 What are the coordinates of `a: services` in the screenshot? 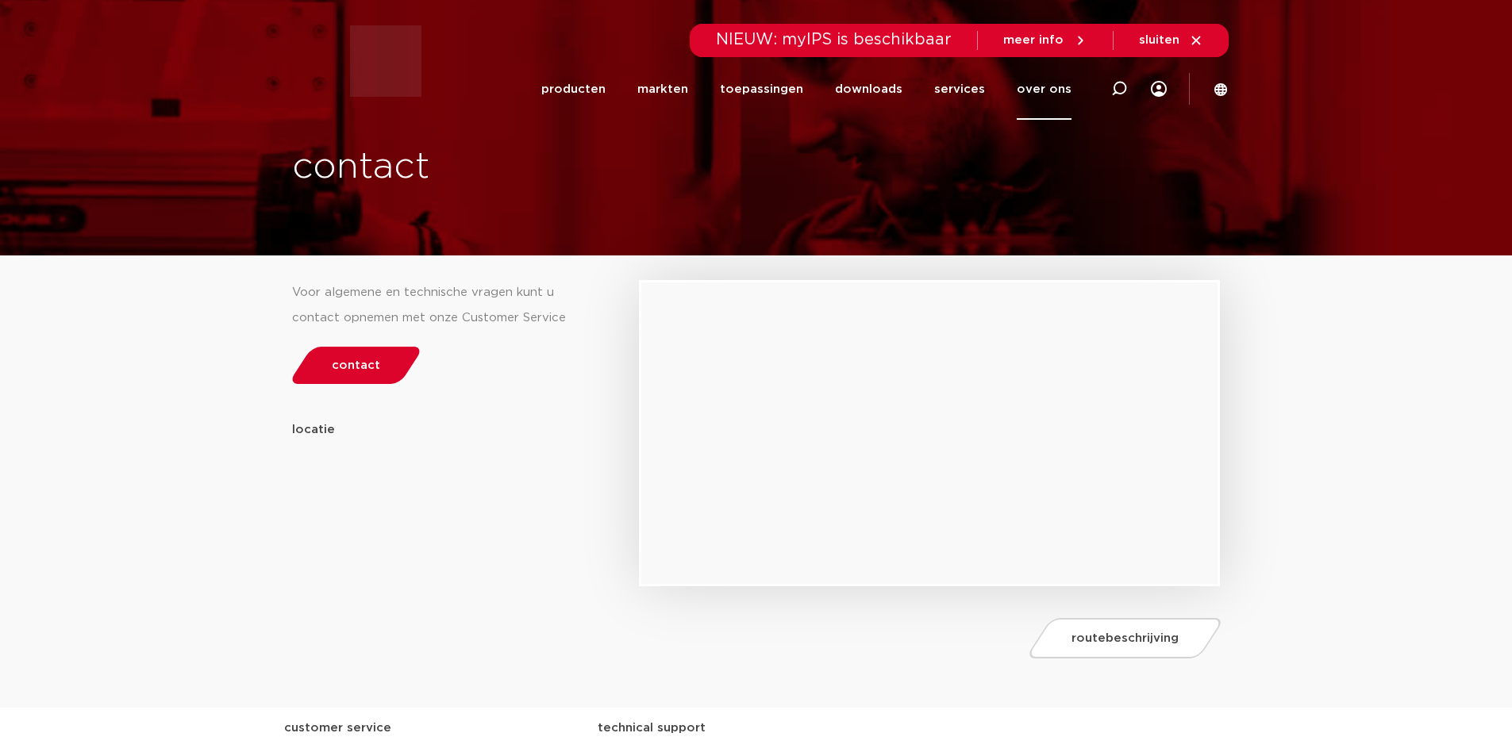 It's located at (959, 89).